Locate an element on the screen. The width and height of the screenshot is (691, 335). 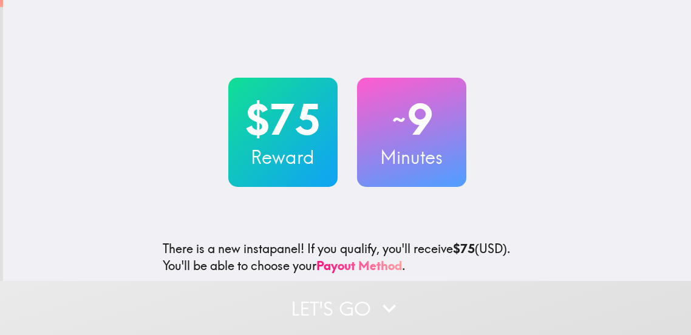
h3: Minutes is located at coordinates (412, 157).